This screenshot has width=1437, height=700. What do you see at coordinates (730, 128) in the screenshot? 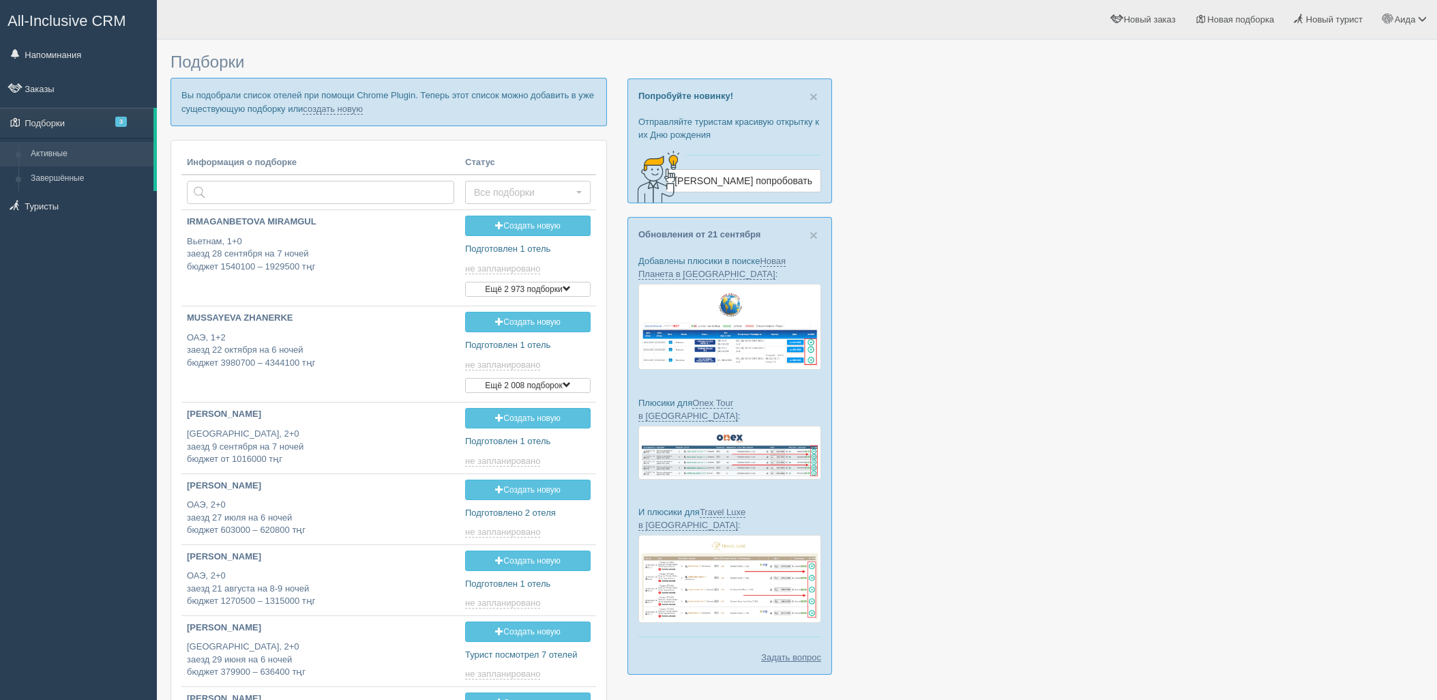
I see `p: Отправляйте туристам красивую открытку к их Дню рождения` at bounding box center [730, 128].